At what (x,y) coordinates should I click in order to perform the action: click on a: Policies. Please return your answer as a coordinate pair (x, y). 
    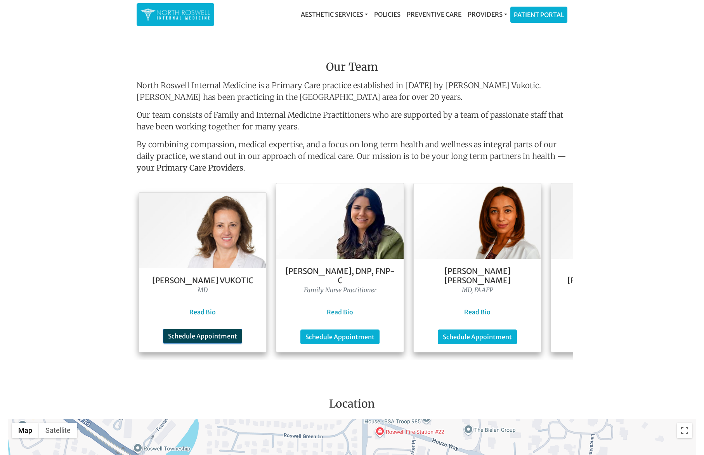
    Looking at the image, I should click on (387, 14).